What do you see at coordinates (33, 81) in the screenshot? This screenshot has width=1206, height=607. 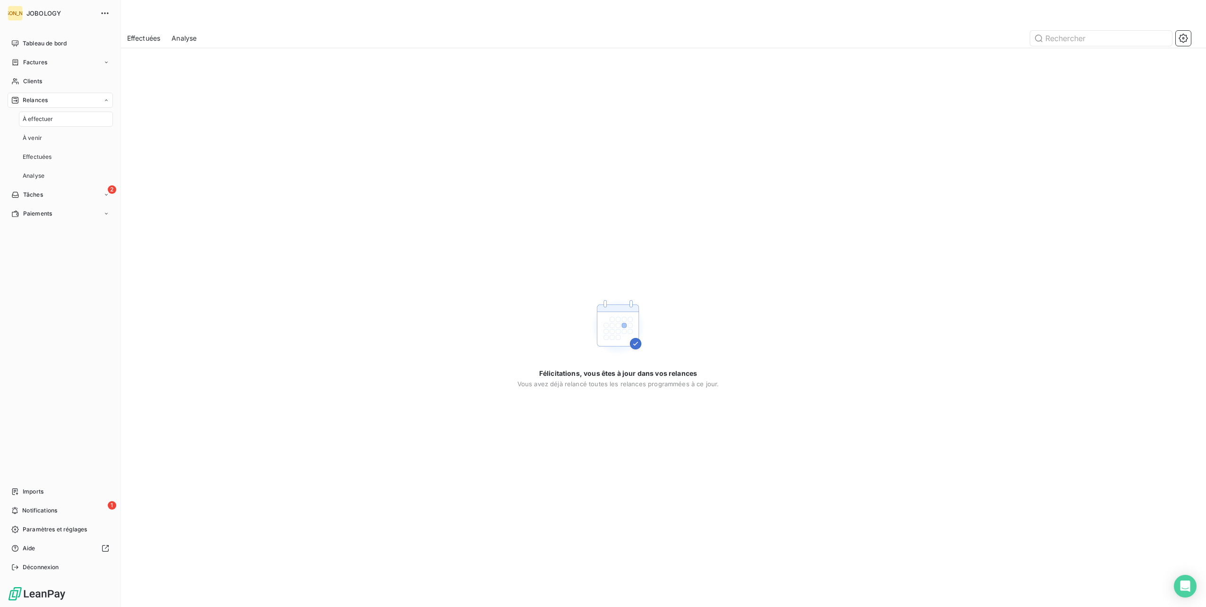 I see `span: Clients` at bounding box center [33, 81].